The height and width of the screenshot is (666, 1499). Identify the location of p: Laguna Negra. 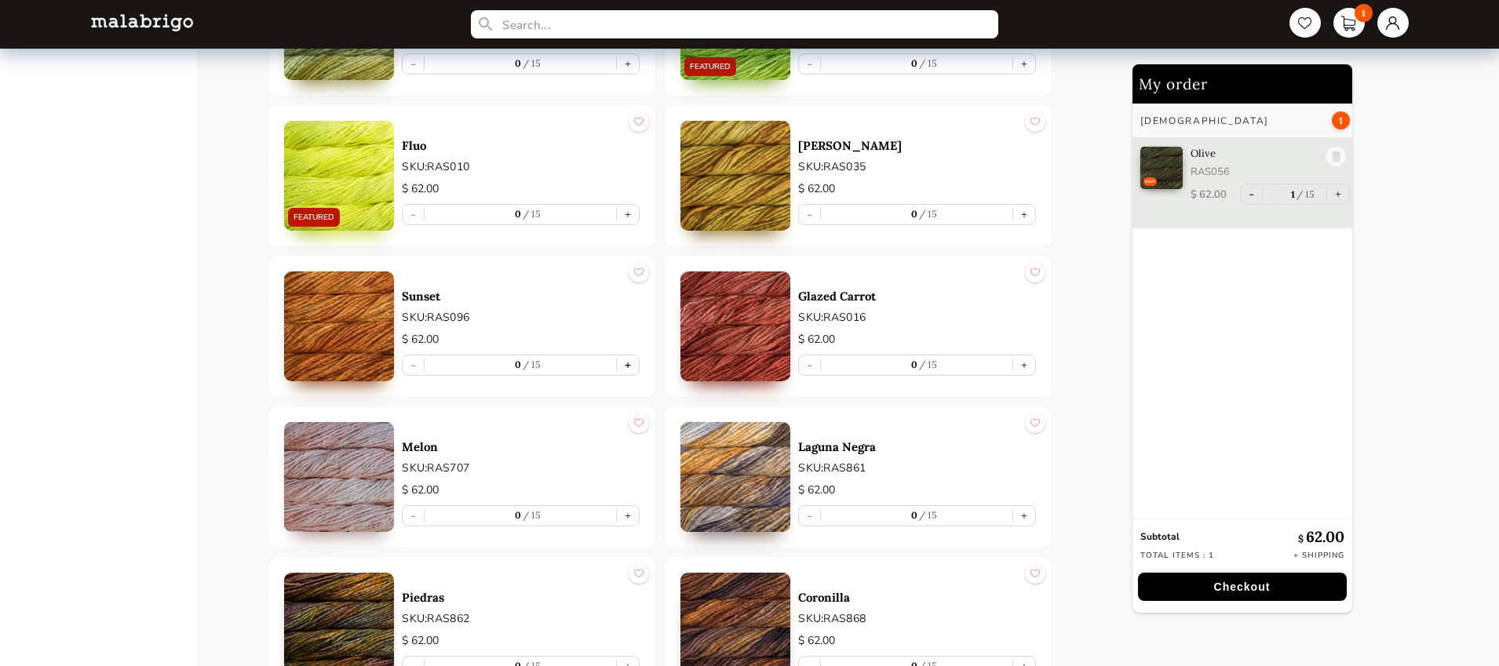
(916, 446).